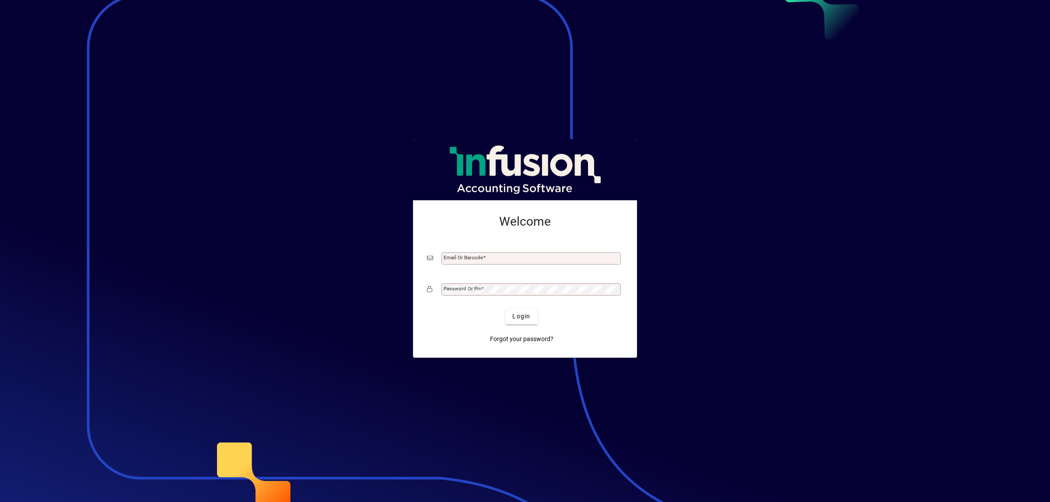 Image resolution: width=1050 pixels, height=502 pixels. Describe the element at coordinates (521, 339) in the screenshot. I see `a: Forgot your password?` at that location.